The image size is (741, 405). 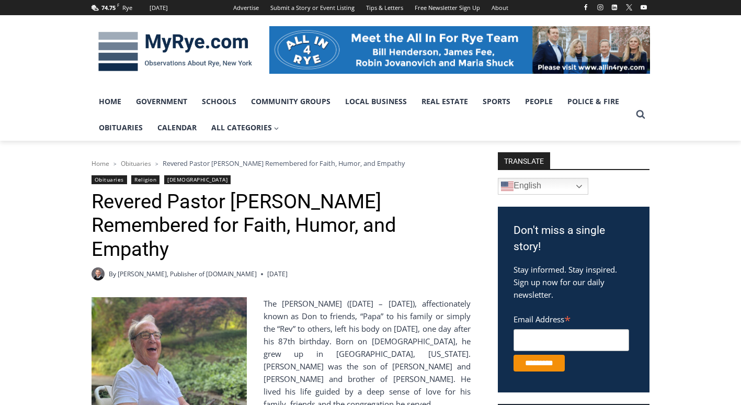 I want to click on a: Linkedin, so click(x=615, y=7).